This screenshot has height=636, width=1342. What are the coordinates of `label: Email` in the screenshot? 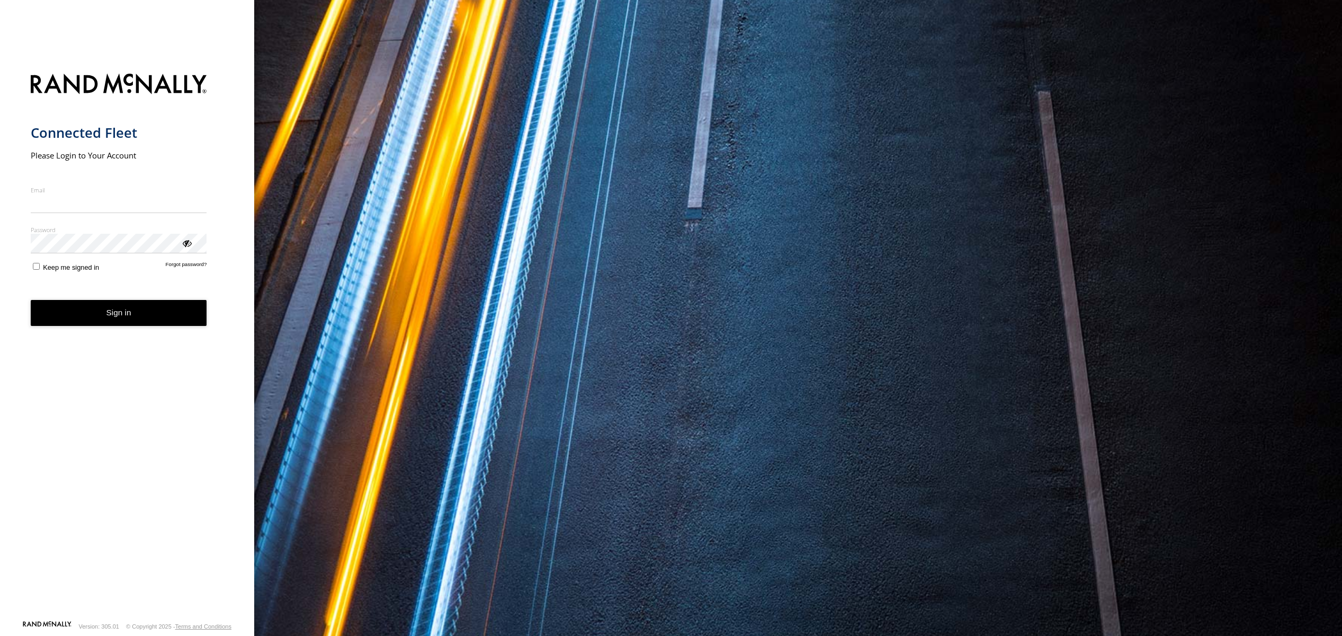 It's located at (119, 190).